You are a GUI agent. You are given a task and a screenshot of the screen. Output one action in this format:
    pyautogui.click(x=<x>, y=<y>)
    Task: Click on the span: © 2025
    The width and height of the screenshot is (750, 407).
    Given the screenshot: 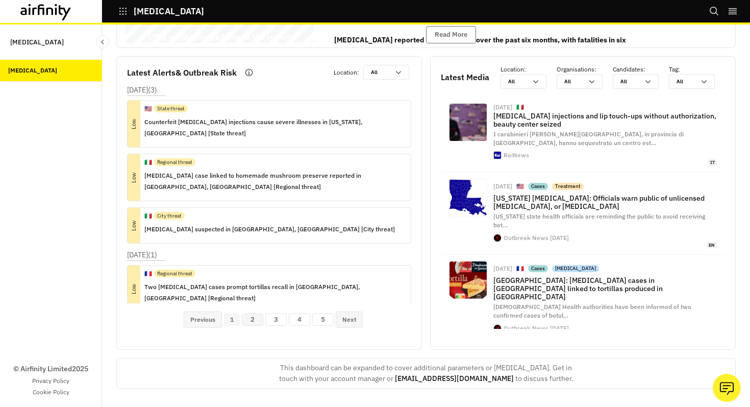 What is the action you would take?
    pyautogui.click(x=133, y=42)
    